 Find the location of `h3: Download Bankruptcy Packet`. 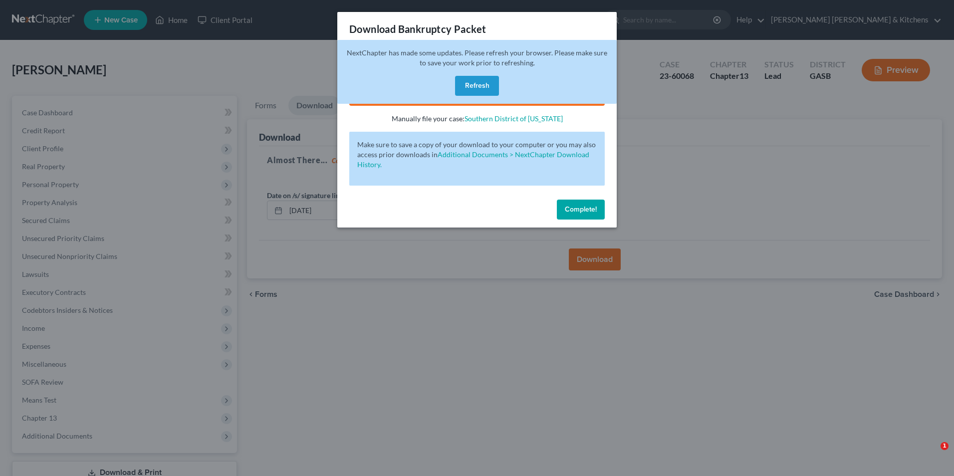

h3: Download Bankruptcy Packet is located at coordinates (418, 29).